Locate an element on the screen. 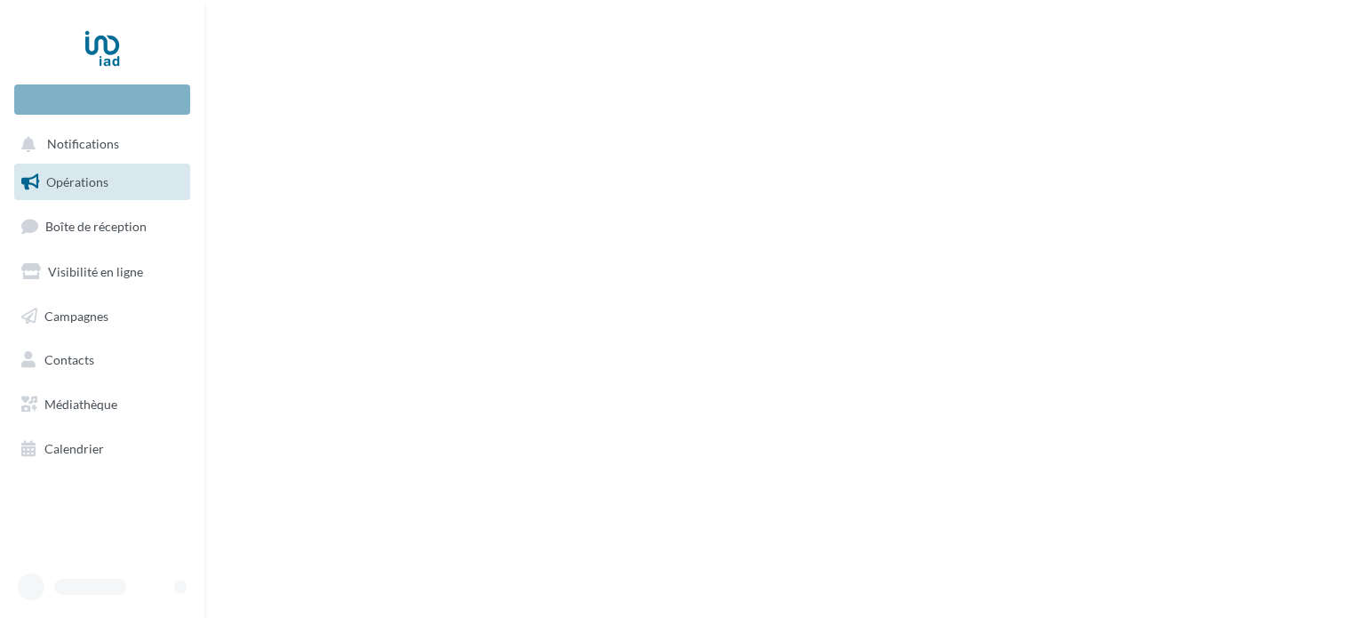  span: Campagnes is located at coordinates (76, 315).